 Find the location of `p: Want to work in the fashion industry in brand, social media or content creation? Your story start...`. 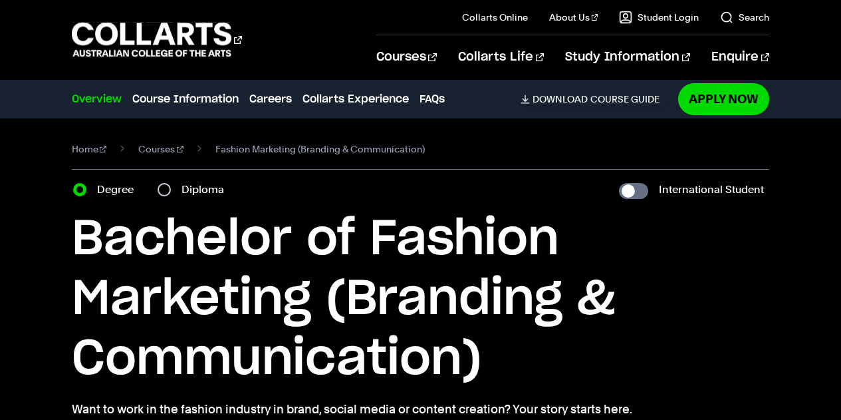

p: Want to work in the fashion industry in brand, social media or content creation? Your story start... is located at coordinates (421, 409).